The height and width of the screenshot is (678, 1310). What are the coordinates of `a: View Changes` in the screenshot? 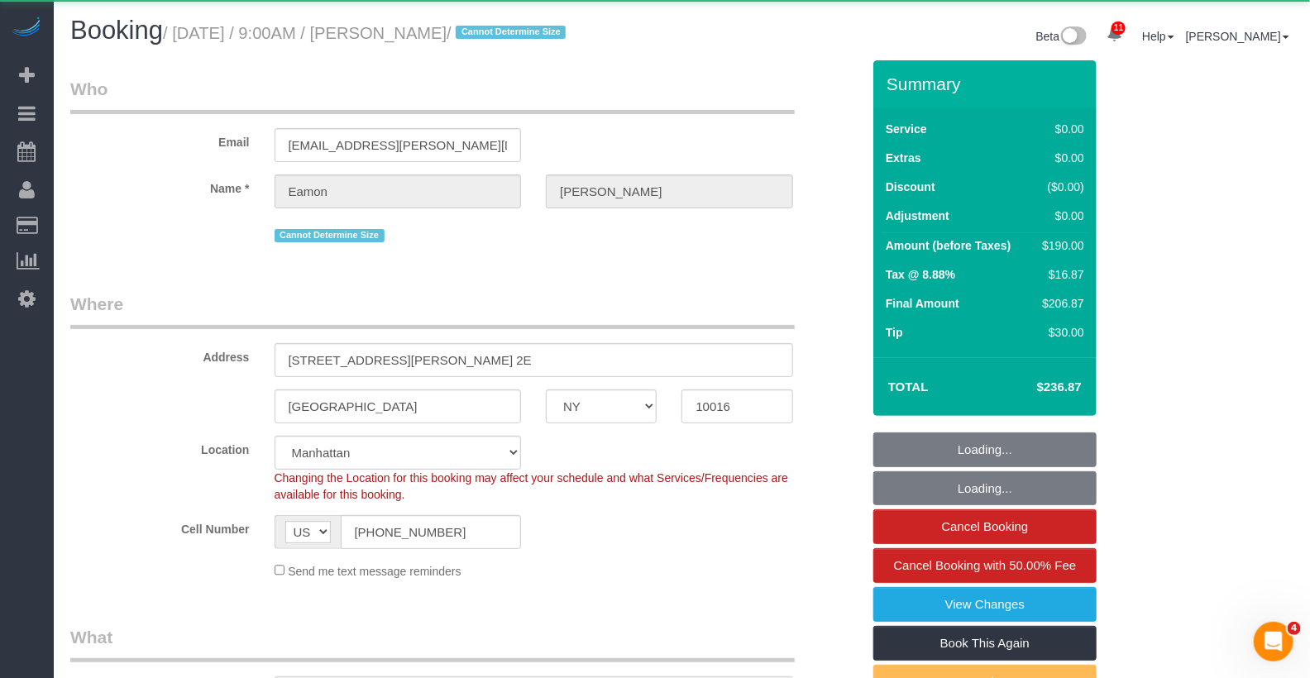 It's located at (985, 605).